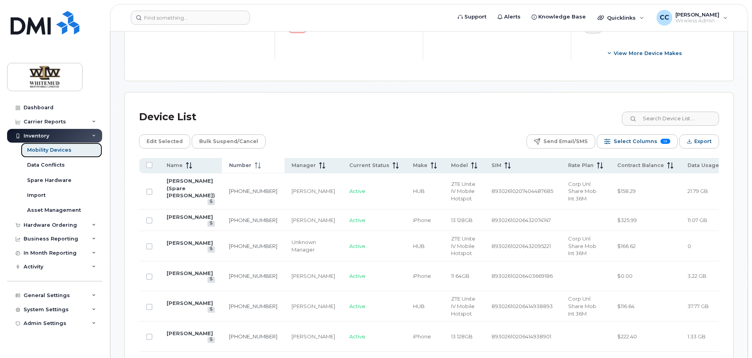  I want to click on span: Contract Balance, so click(641, 165).